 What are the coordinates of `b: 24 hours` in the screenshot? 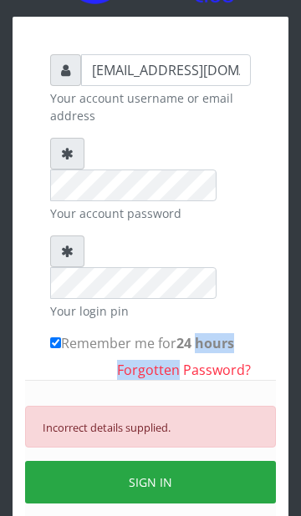 It's located at (205, 343).